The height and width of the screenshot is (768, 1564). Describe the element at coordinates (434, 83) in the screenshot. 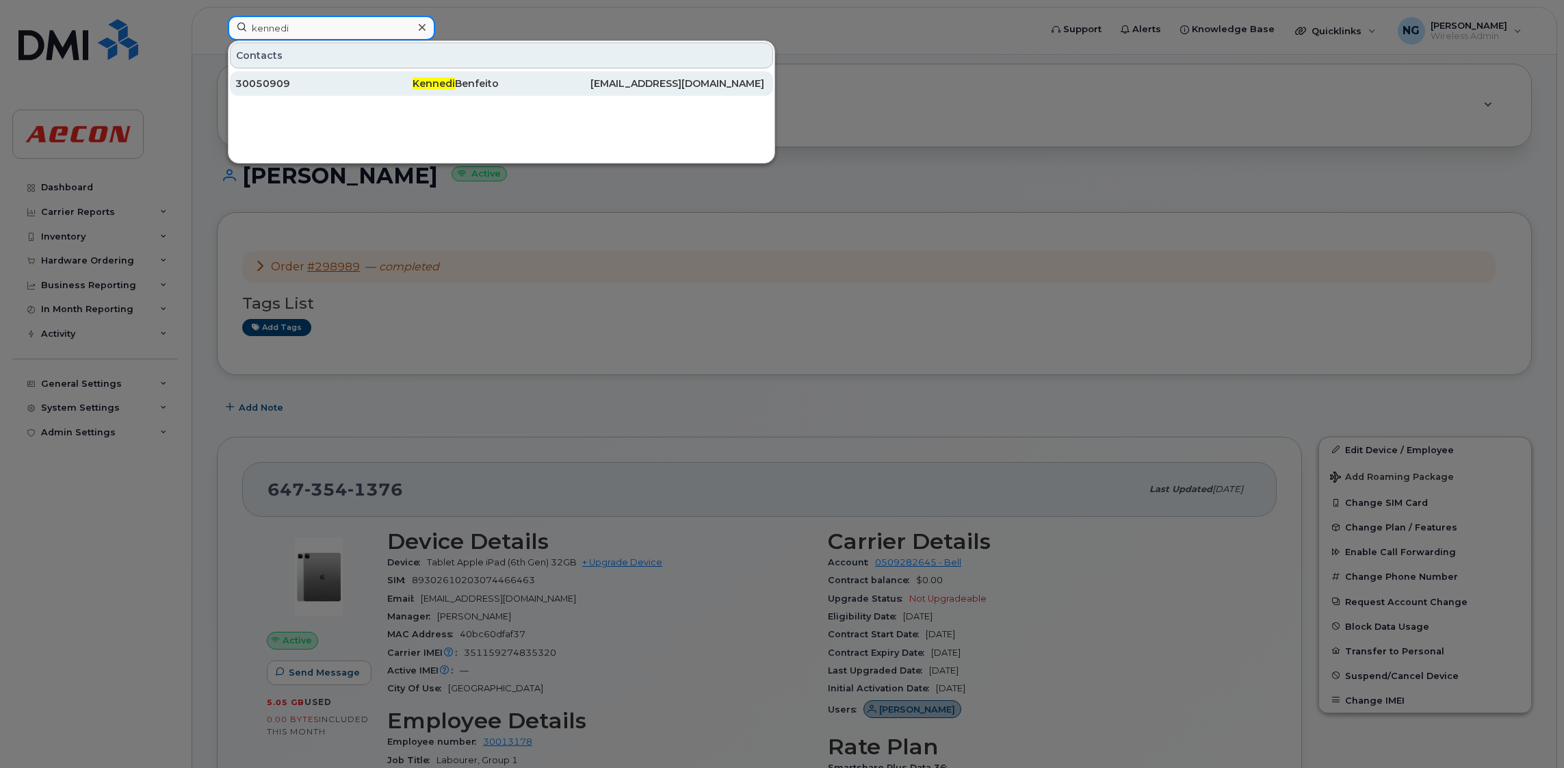

I see `span: Kennedi` at that location.